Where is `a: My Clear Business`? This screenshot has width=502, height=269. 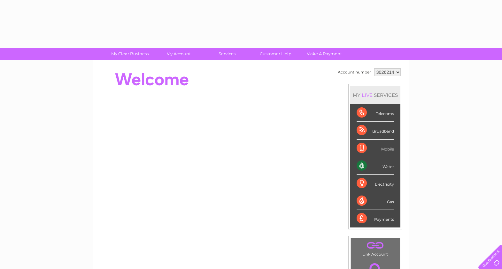
a: My Clear Business is located at coordinates (130, 54).